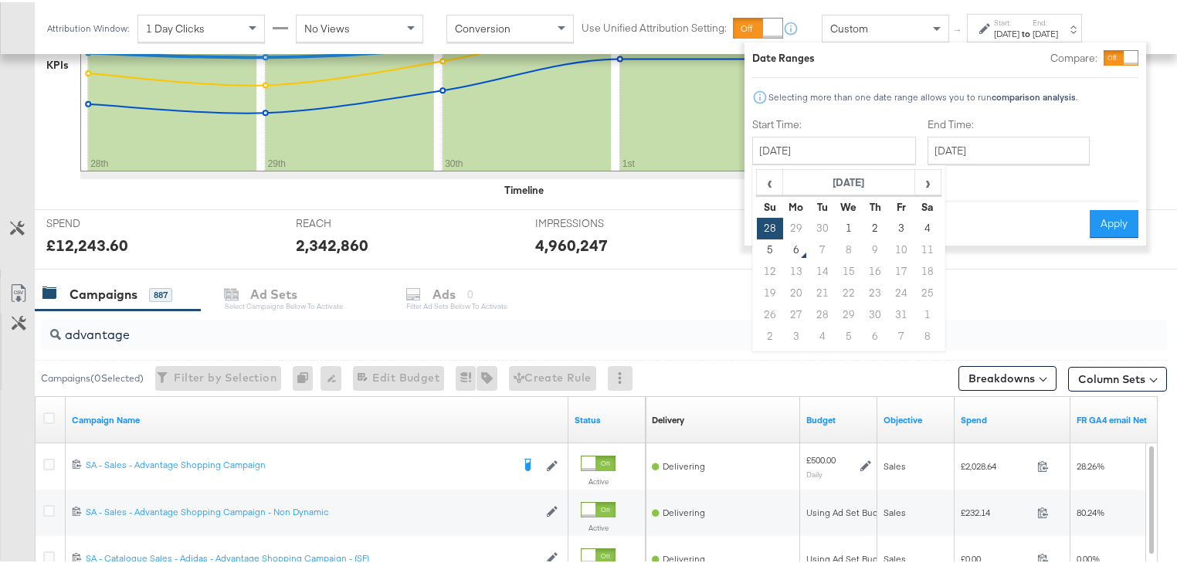 The height and width of the screenshot is (563, 1177). What do you see at coordinates (104, 221) in the screenshot?
I see `span: SPEND` at bounding box center [104, 221].